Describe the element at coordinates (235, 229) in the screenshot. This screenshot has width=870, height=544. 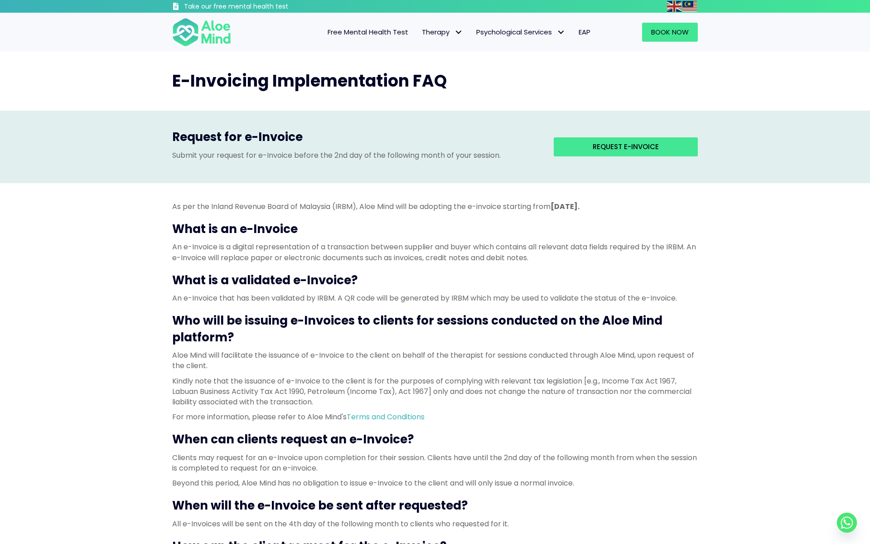
I see `strong: What is an e-Invoice` at that location.